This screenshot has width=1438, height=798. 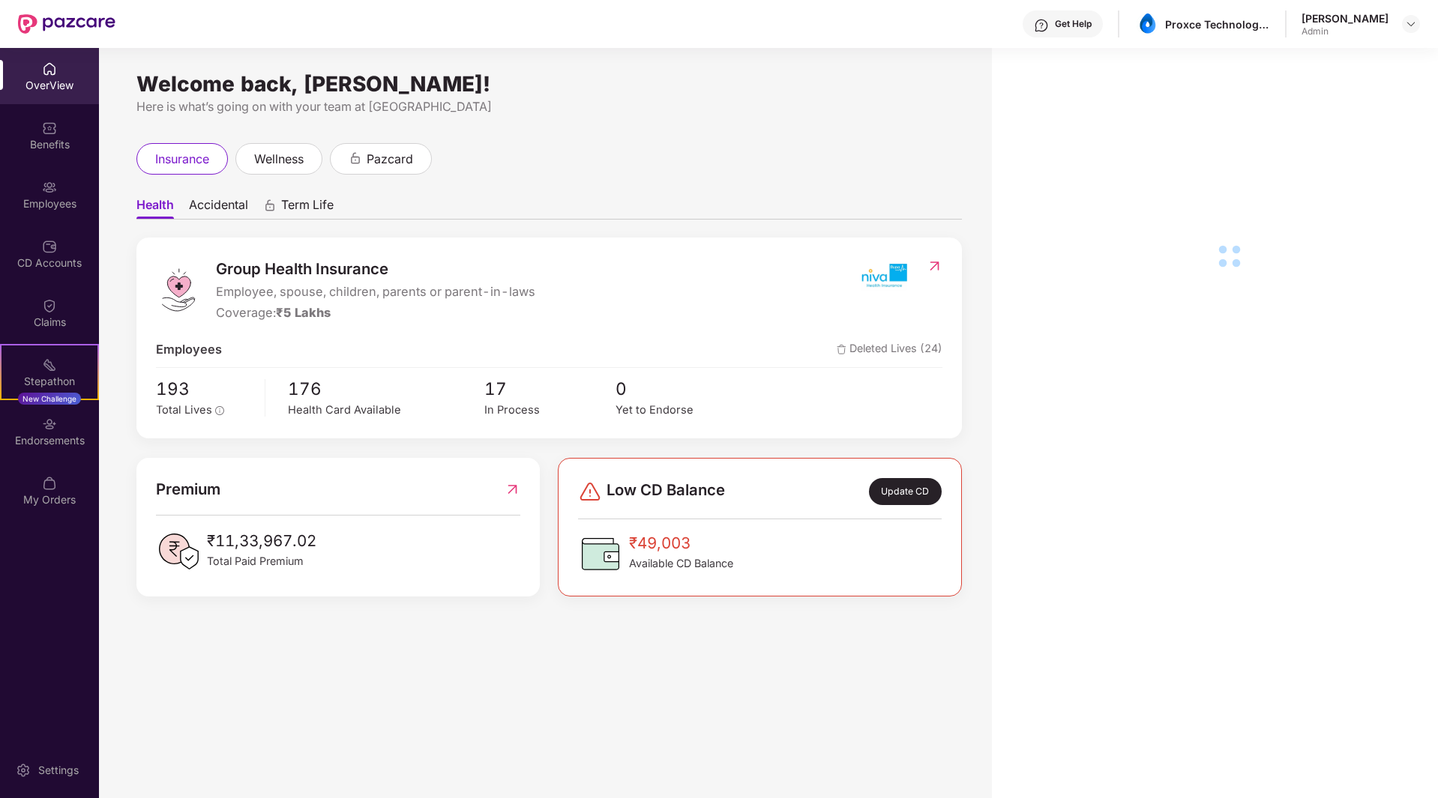 What do you see at coordinates (841, 349) in the screenshot?
I see `img: deleteIcon` at bounding box center [841, 349].